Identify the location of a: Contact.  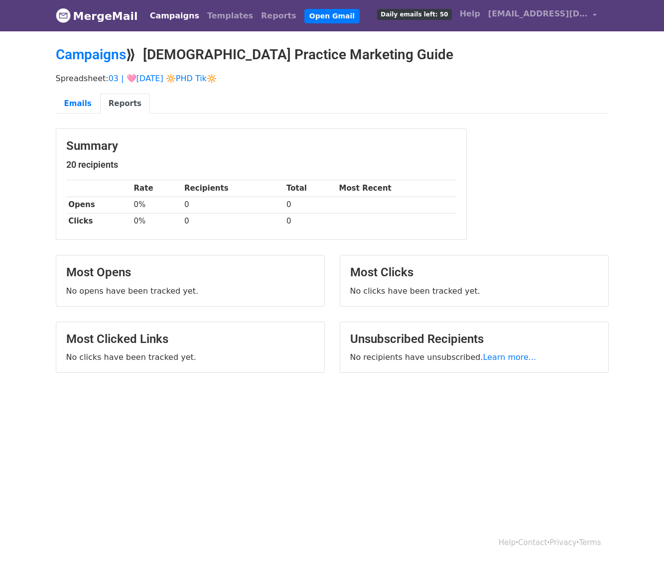
(532, 543).